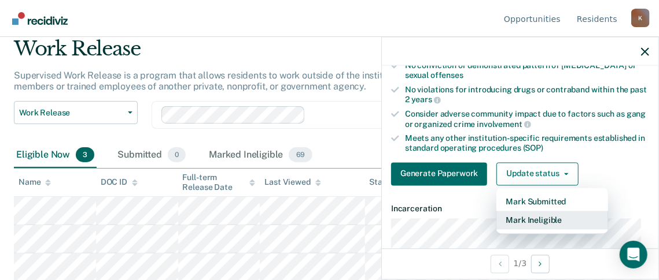 Image resolution: width=659 pixels, height=280 pixels. Describe the element at coordinates (520, 264) in the screenshot. I see `div: 1 / 3` at that location.